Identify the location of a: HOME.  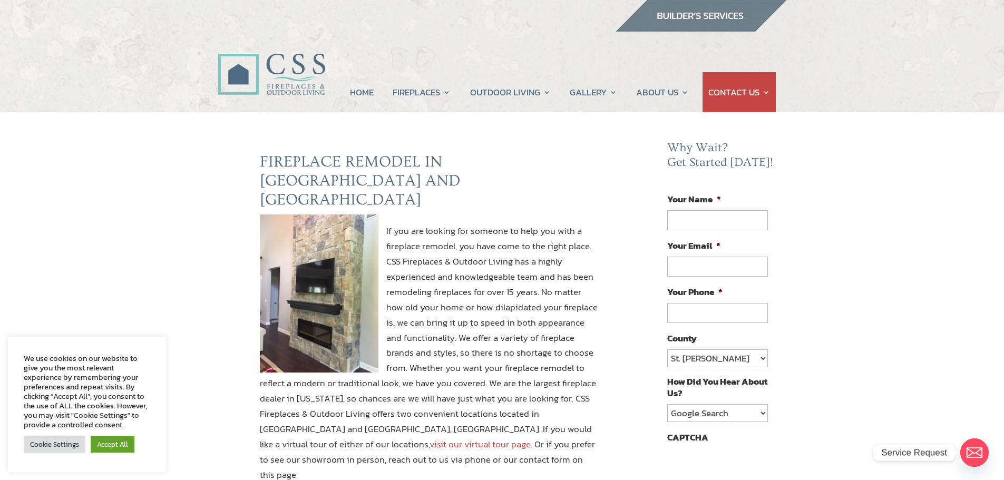
(361, 92).